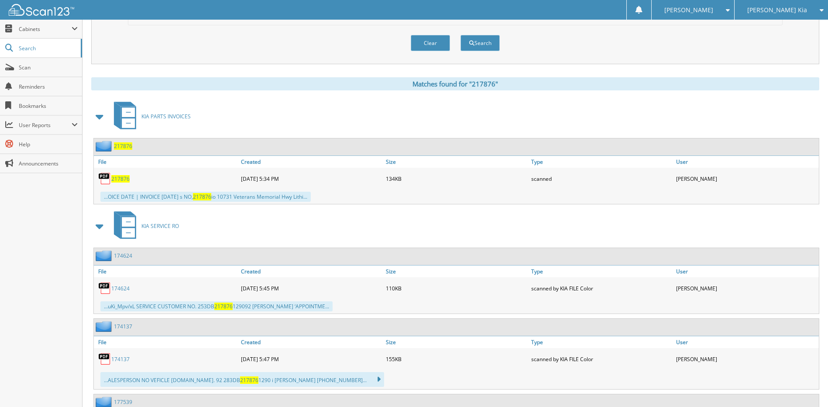 Image resolution: width=828 pixels, height=407 pixels. What do you see at coordinates (601, 178) in the screenshot?
I see `div: scanned` at bounding box center [601, 178].